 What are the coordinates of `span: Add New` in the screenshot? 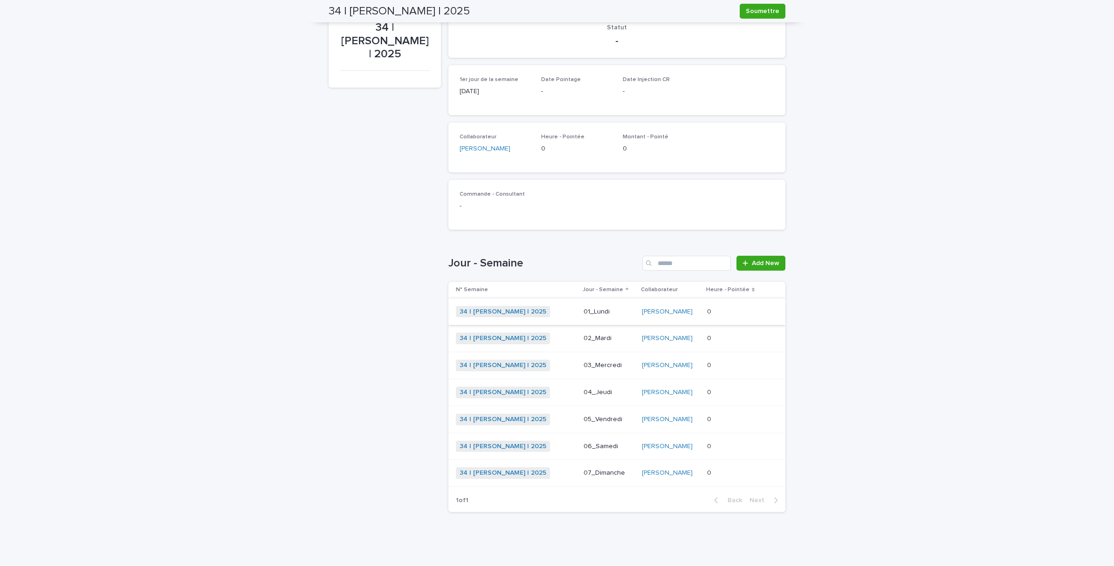 It's located at (766, 263).